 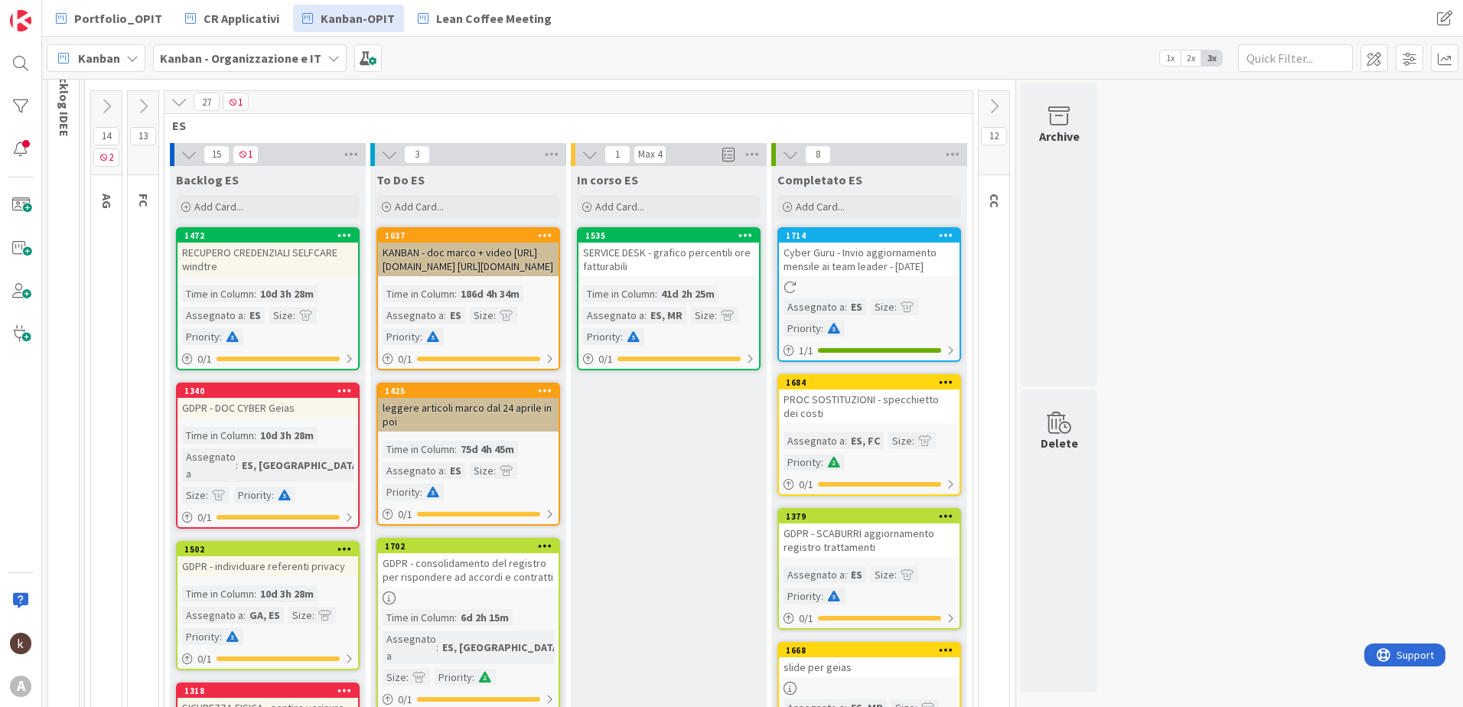 What do you see at coordinates (106, 158) in the screenshot?
I see `span: 2` at bounding box center [106, 158].